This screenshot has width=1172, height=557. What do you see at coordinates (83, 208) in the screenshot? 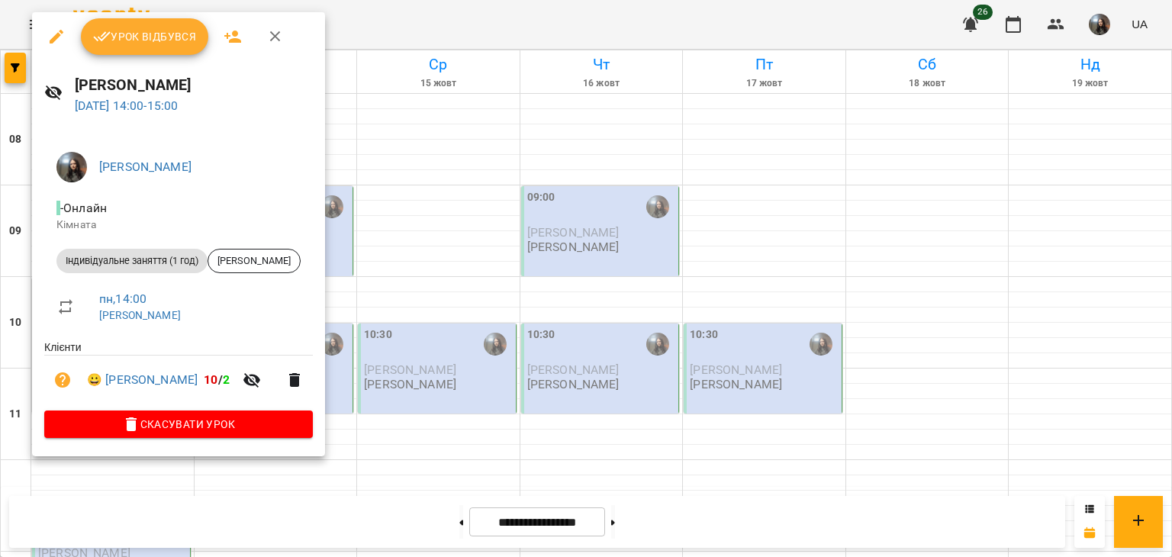
I see `span: - Онлайн` at bounding box center [83, 208].